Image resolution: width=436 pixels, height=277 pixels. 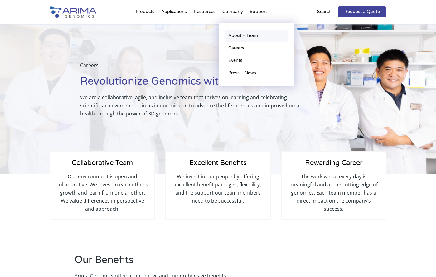 What do you see at coordinates (193, 106) in the screenshot?
I see `p: We are a collaborative, agile, and inclusive team that thrives on learning and celebrating scient...` at bounding box center [193, 106].